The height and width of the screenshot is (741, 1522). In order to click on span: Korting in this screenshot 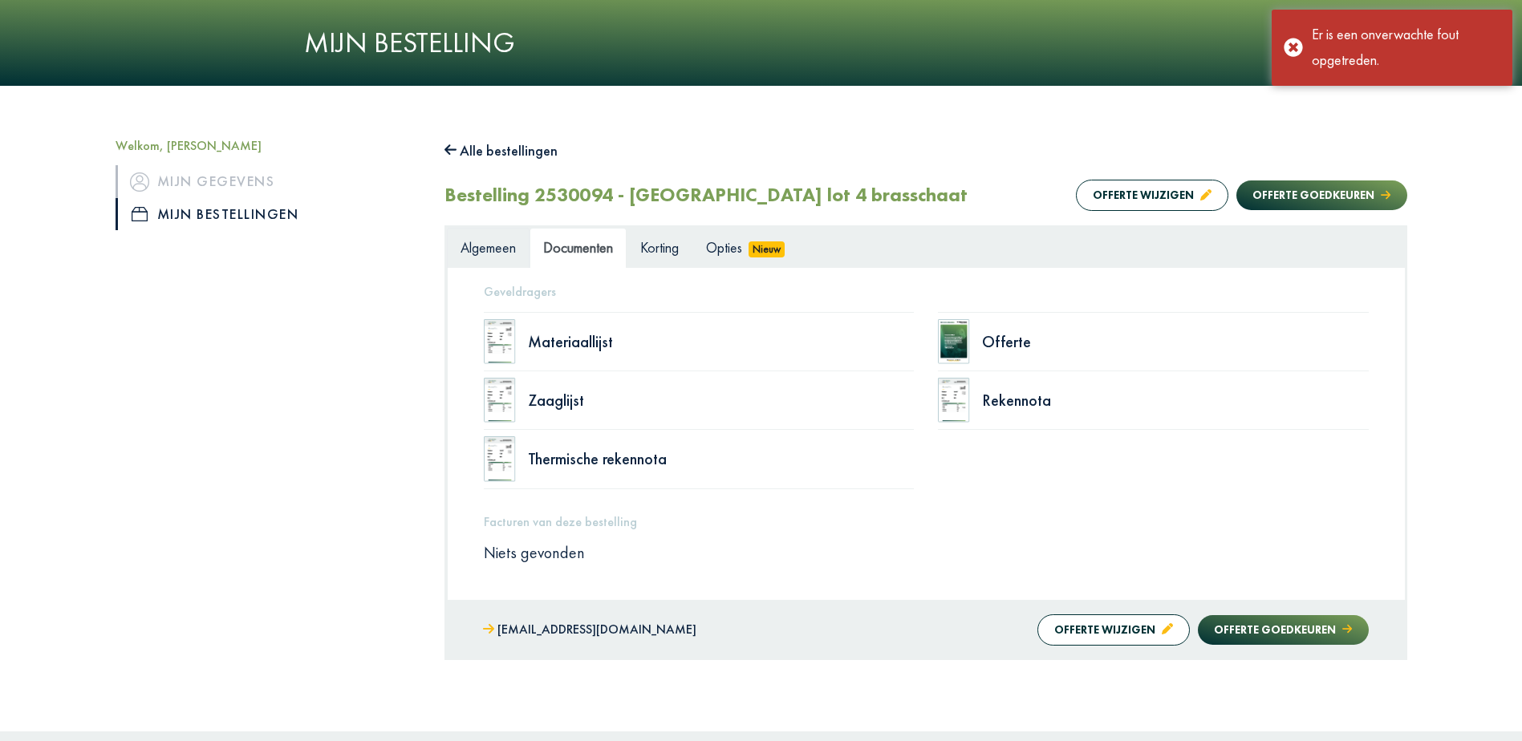, I will do `click(659, 247)`.